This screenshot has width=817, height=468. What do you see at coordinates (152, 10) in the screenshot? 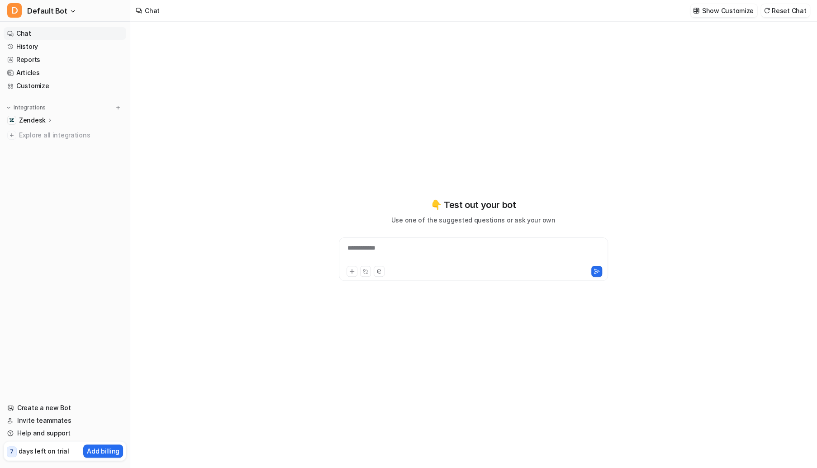
I see `div: Chat` at bounding box center [152, 10].